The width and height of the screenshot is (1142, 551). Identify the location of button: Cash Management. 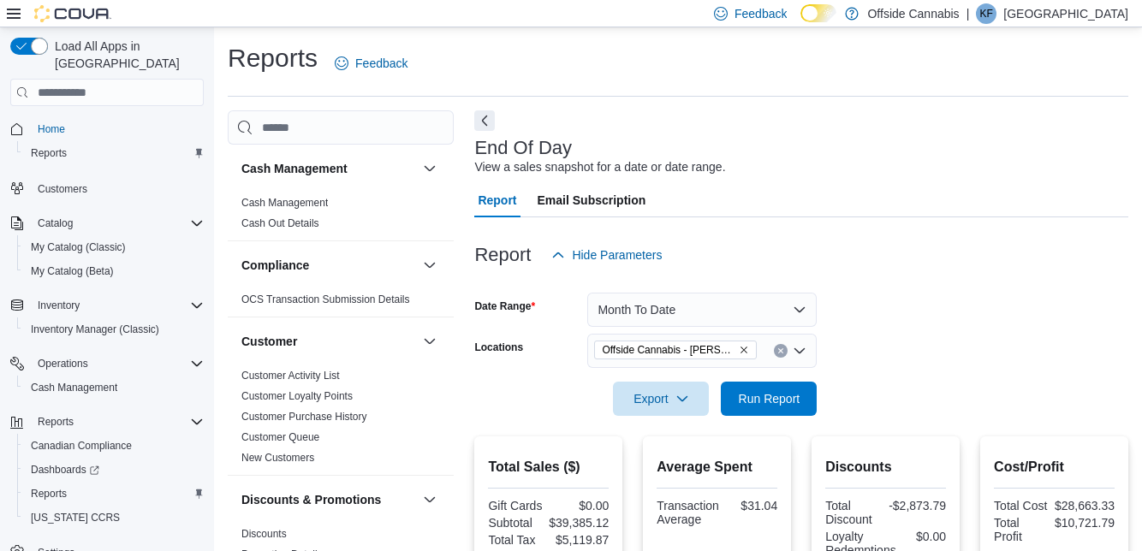
(430, 169).